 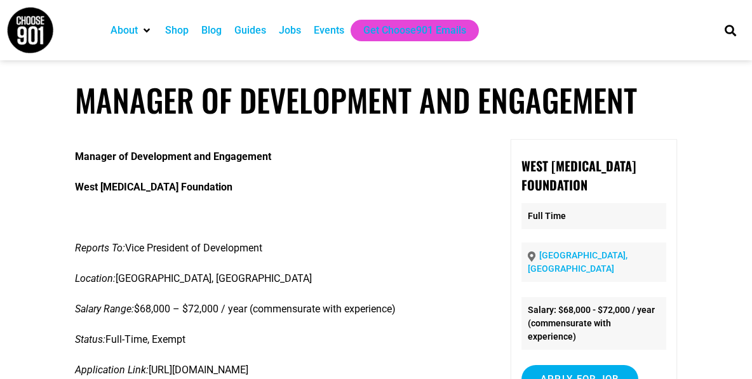 What do you see at coordinates (278, 340) in the screenshot?
I see `p: Full-Time, Exempt` at bounding box center [278, 340].